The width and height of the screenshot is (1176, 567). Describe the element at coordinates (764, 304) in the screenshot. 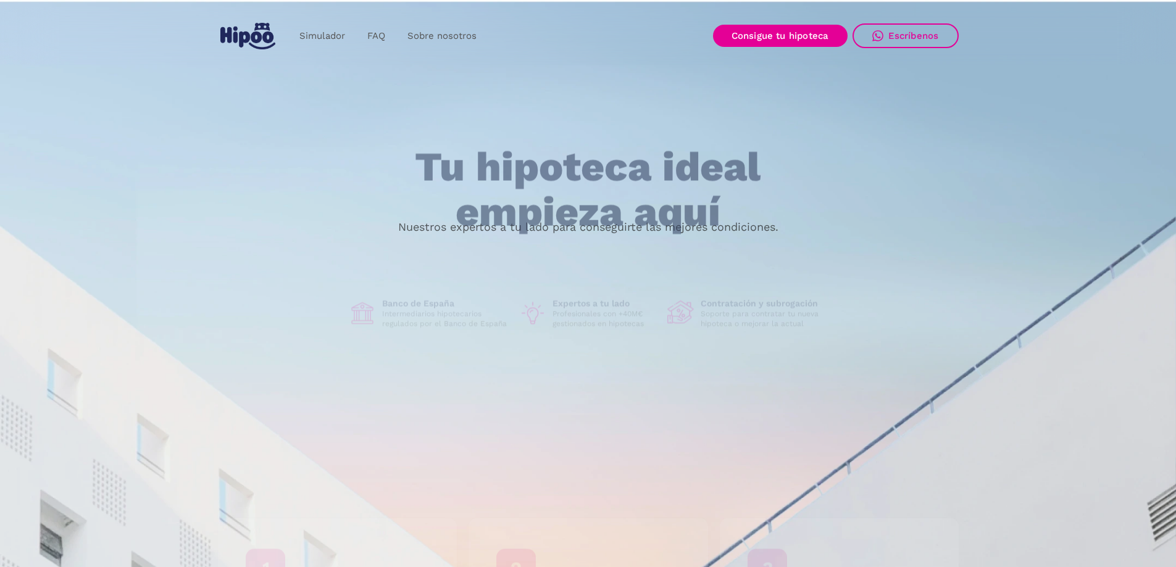

I see `h1: Contratación y subrogación` at that location.